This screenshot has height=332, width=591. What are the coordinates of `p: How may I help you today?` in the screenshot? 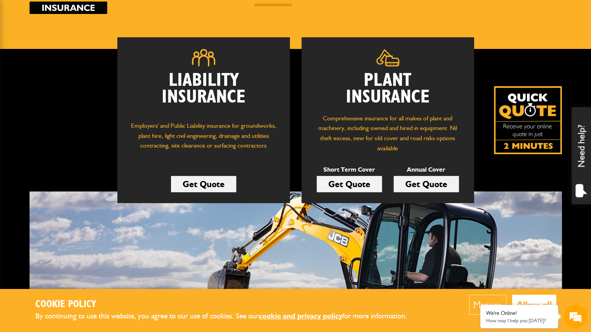 It's located at (519, 321).